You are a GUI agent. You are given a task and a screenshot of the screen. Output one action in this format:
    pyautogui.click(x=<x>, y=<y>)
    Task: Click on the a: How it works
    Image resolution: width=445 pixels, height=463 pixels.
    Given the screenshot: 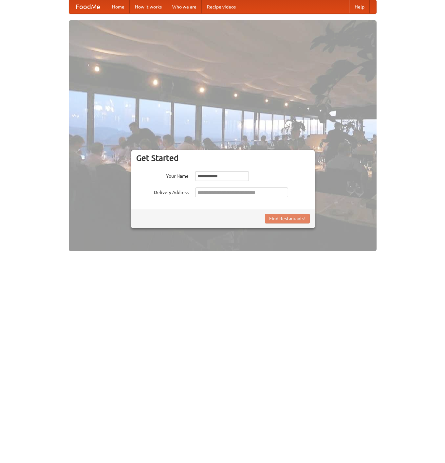 What is the action you would take?
    pyautogui.click(x=148, y=7)
    